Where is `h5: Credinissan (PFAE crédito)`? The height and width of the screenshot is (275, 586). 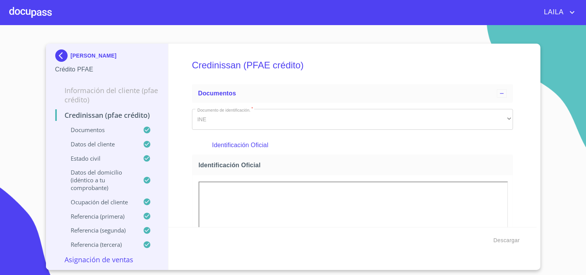 h5: Credinissan (PFAE crédito) is located at coordinates (352, 65).